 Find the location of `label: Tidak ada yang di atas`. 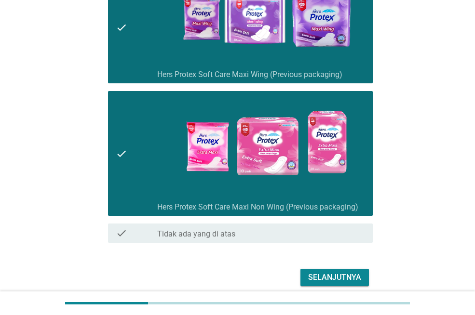

label: Tidak ada yang di atas is located at coordinates (196, 234).